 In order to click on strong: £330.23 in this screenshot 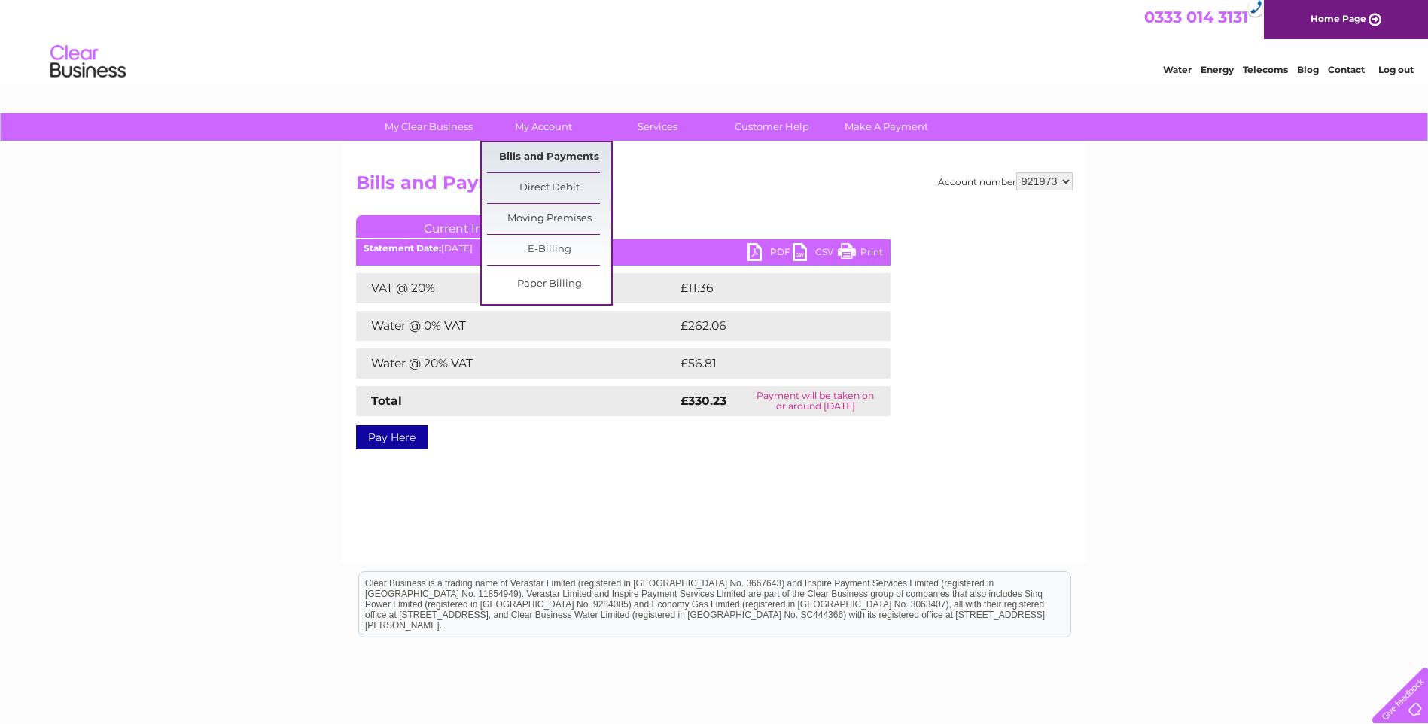, I will do `click(703, 400)`.